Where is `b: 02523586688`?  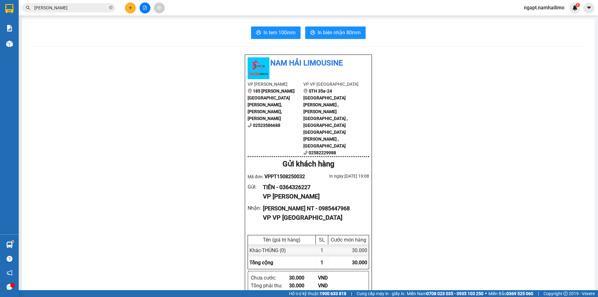
b: 02523586688 is located at coordinates (267, 125).